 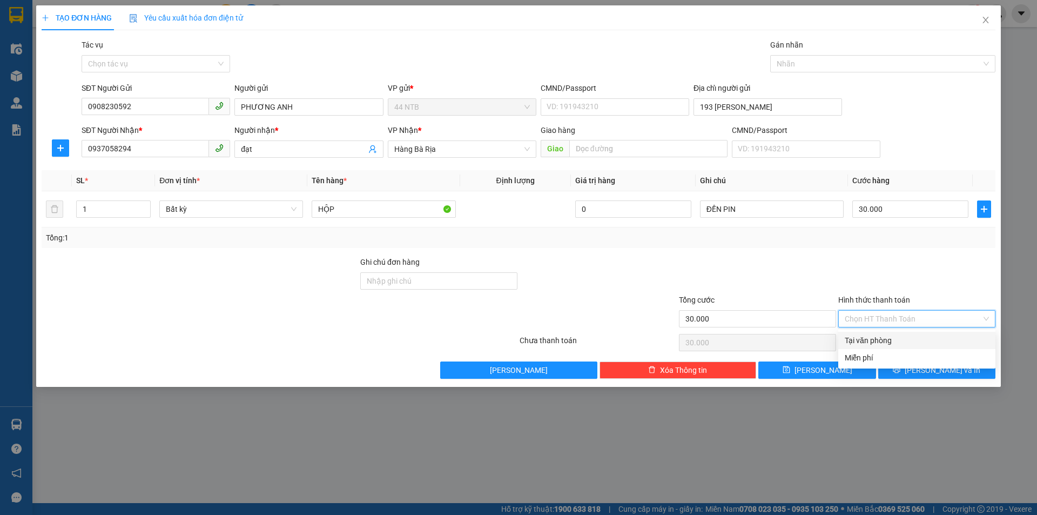 I want to click on div: Người gửi, so click(x=308, y=88).